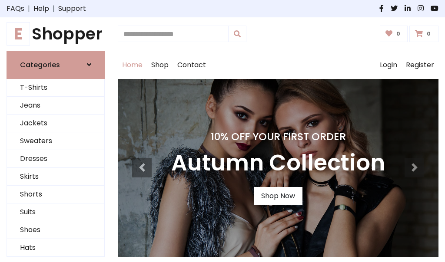 This screenshot has width=445, height=262. Describe the element at coordinates (56, 106) in the screenshot. I see `a: Jeans` at that location.